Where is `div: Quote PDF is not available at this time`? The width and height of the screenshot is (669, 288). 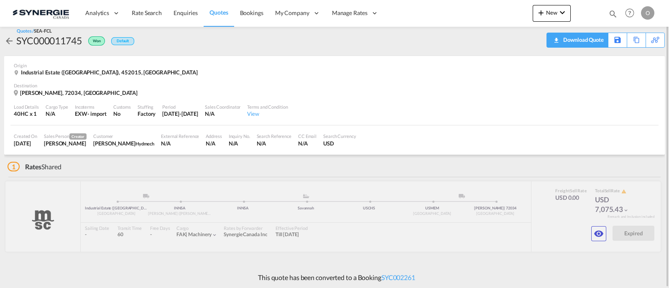
div: Quote PDF is not available at this time is located at coordinates (577, 40).